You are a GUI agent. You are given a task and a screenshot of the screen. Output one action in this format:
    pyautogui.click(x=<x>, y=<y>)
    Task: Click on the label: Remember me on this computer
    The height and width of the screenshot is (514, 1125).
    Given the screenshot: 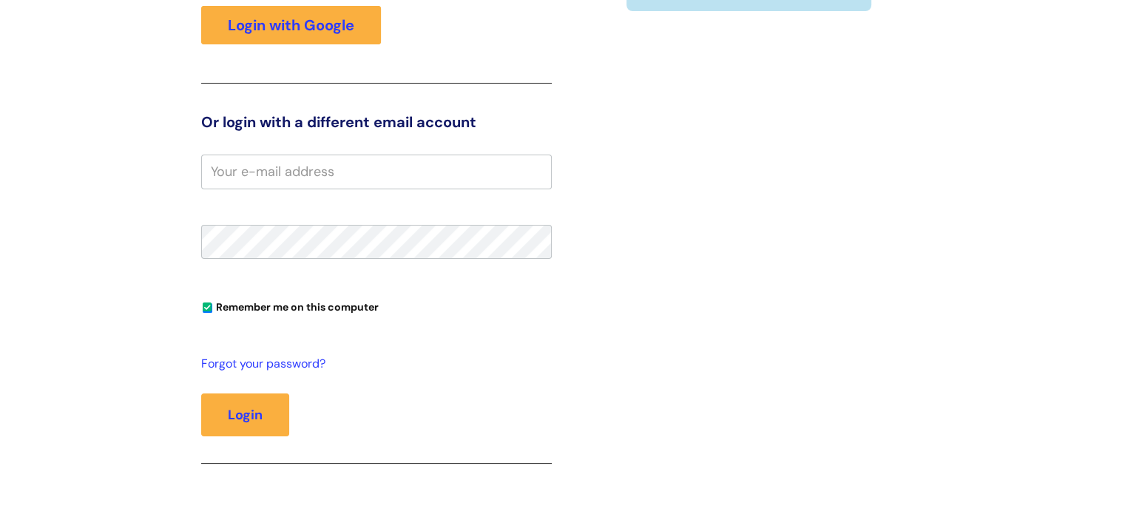 What is the action you would take?
    pyautogui.click(x=290, y=306)
    